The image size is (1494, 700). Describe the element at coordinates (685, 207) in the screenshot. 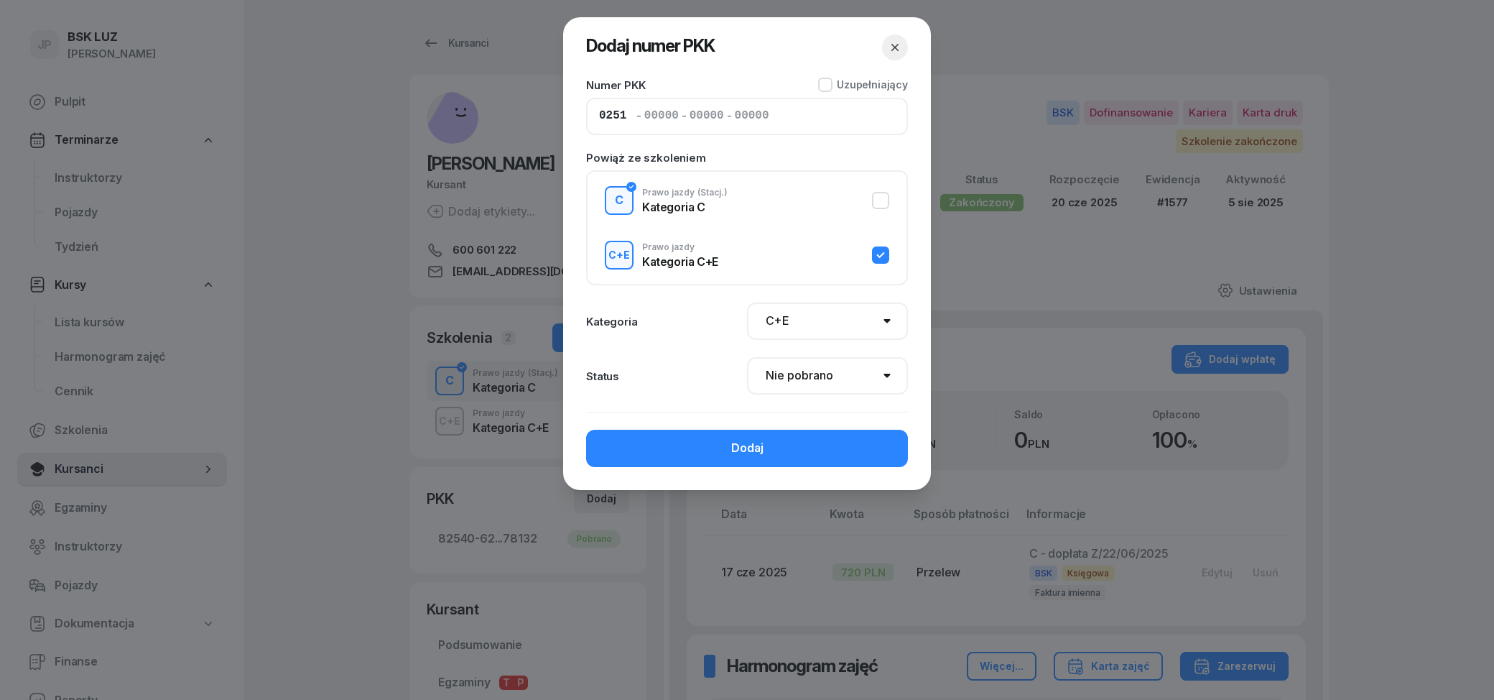

I see `div: Kategoria C` at that location.